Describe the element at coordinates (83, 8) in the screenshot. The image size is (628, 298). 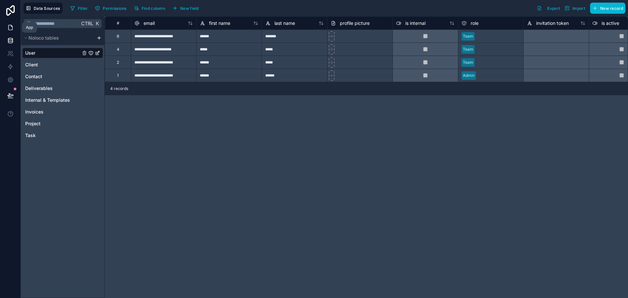
I see `span: Filter` at that location.